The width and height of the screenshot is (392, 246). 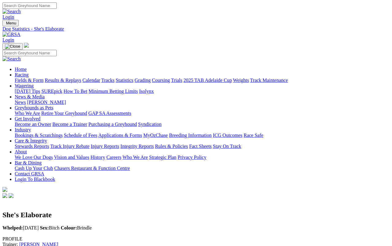 I want to click on a: Become an Owner, so click(x=33, y=124).